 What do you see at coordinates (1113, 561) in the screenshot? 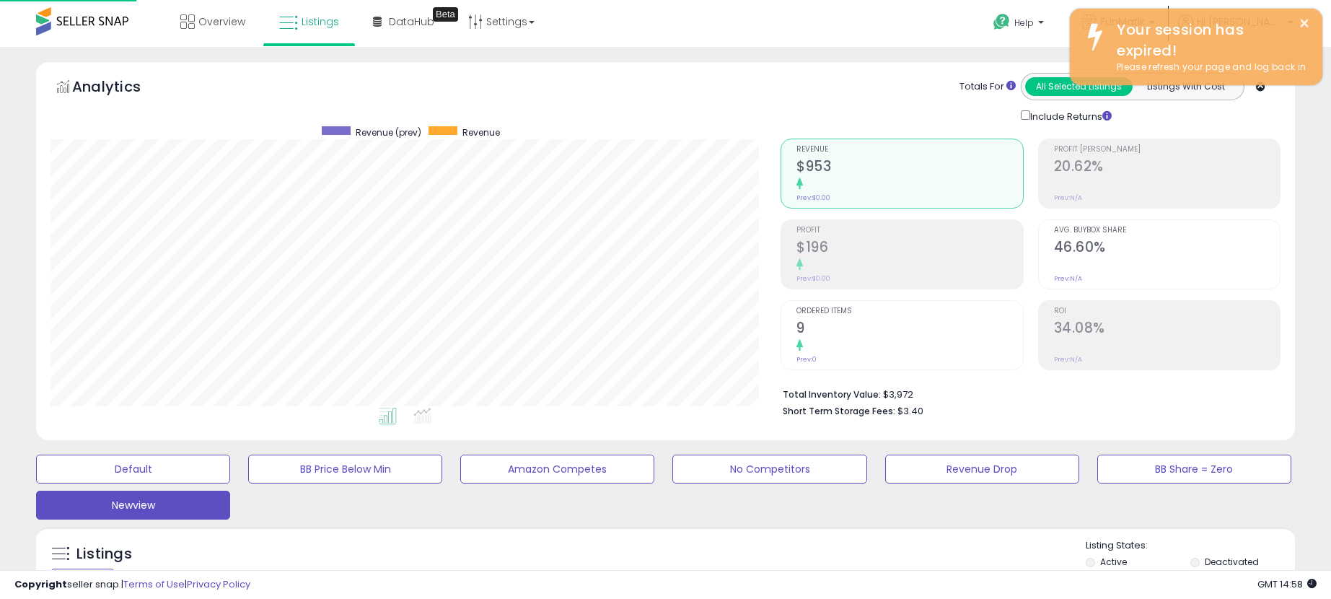
I see `label: Active` at bounding box center [1113, 561].